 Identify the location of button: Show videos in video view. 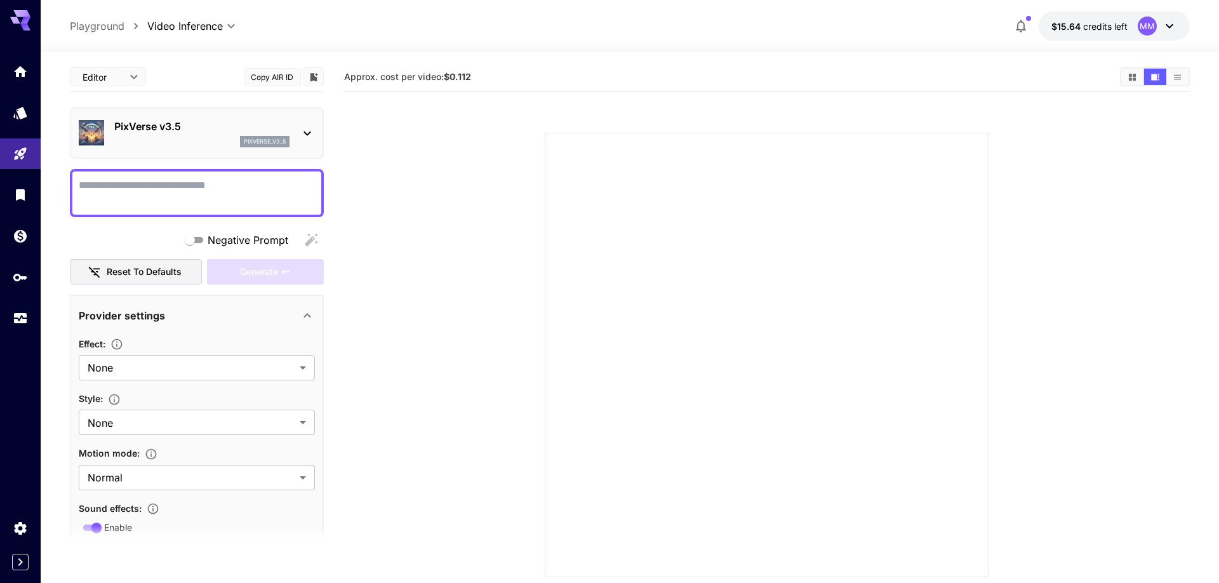
(1155, 77).